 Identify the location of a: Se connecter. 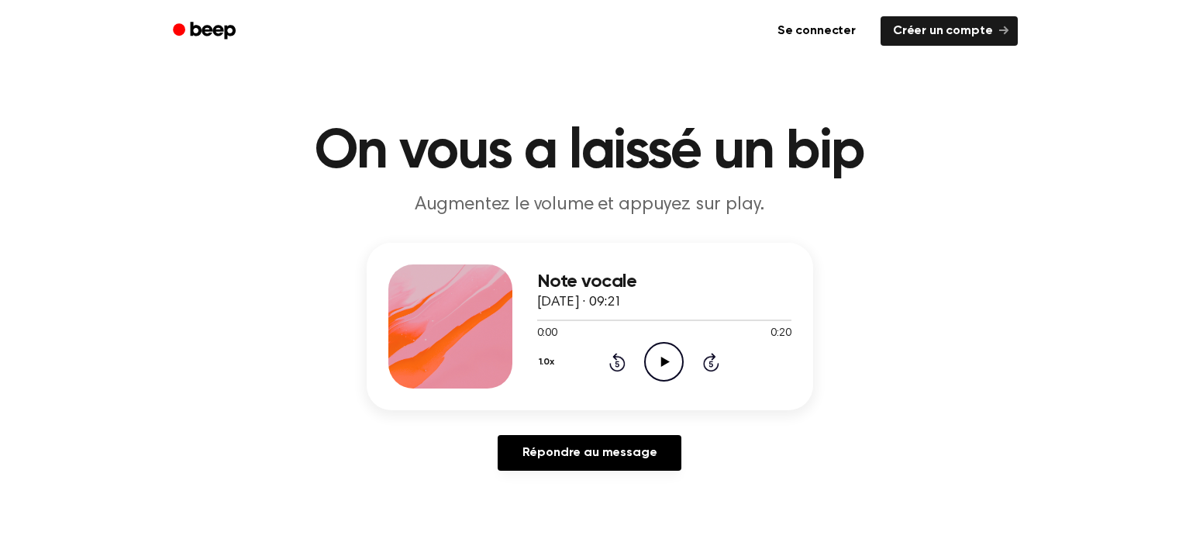
(817, 31).